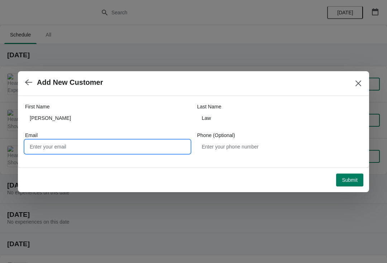 This screenshot has height=263, width=387. I want to click on input: Enter your email, so click(108, 147).